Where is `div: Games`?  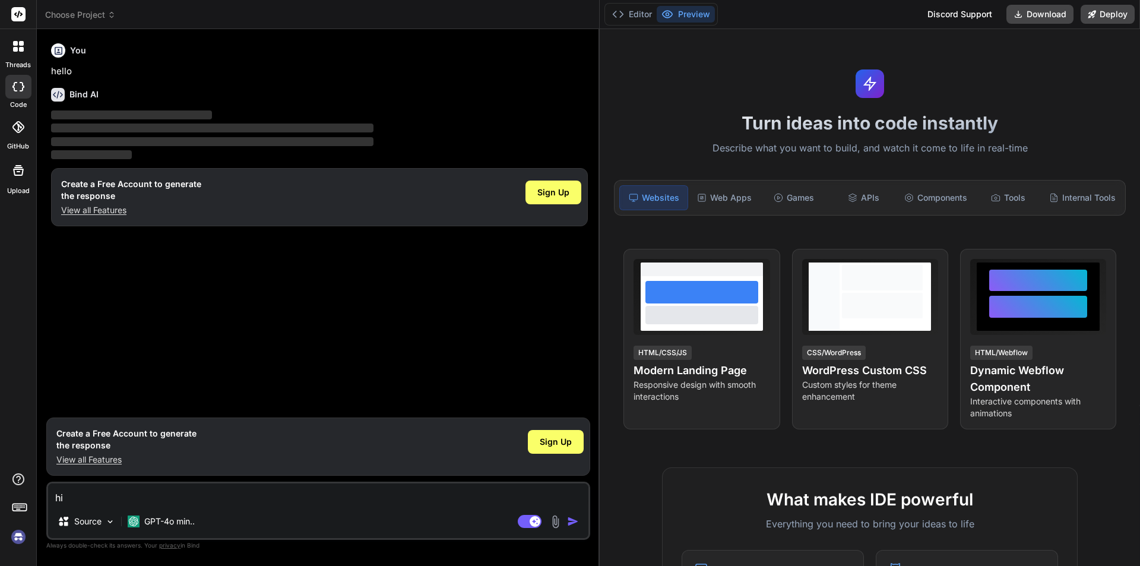
div: Games is located at coordinates (794, 198).